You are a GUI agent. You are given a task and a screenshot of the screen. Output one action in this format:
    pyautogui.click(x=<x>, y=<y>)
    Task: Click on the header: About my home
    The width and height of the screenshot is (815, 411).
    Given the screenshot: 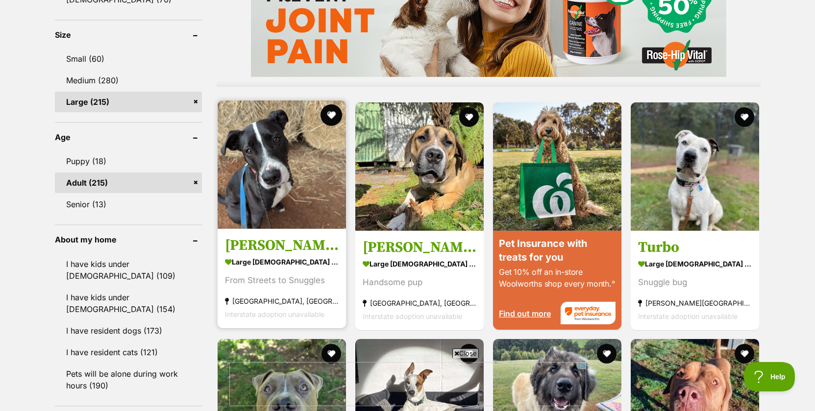 What is the action you would take?
    pyautogui.click(x=128, y=240)
    